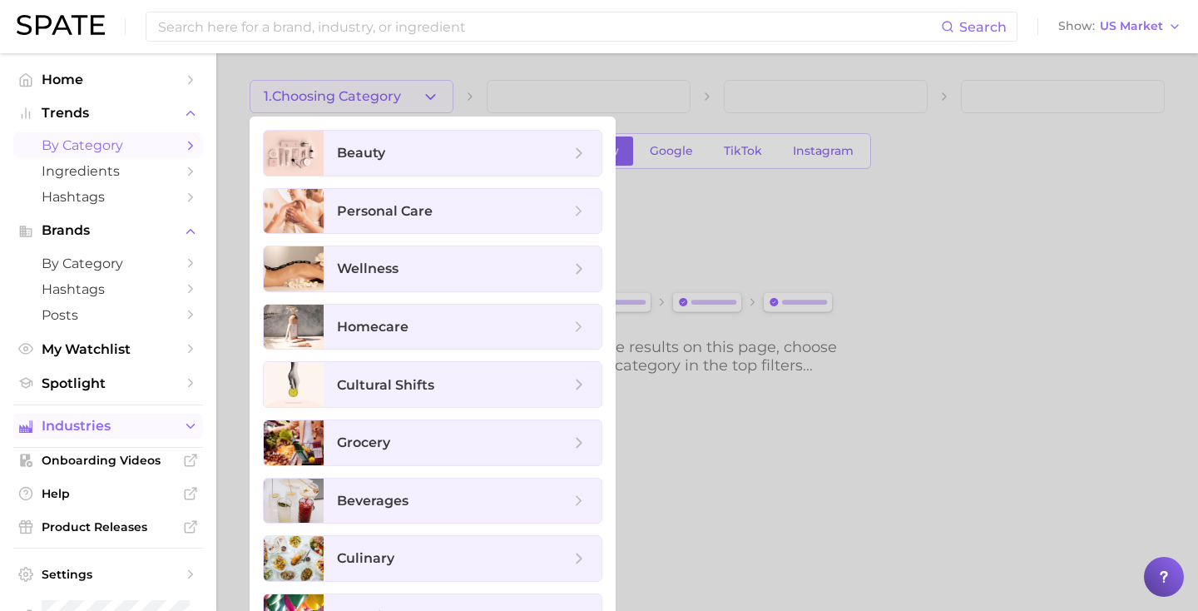 This screenshot has width=1198, height=611. What do you see at coordinates (373, 500) in the screenshot?
I see `span: beverages` at bounding box center [373, 500].